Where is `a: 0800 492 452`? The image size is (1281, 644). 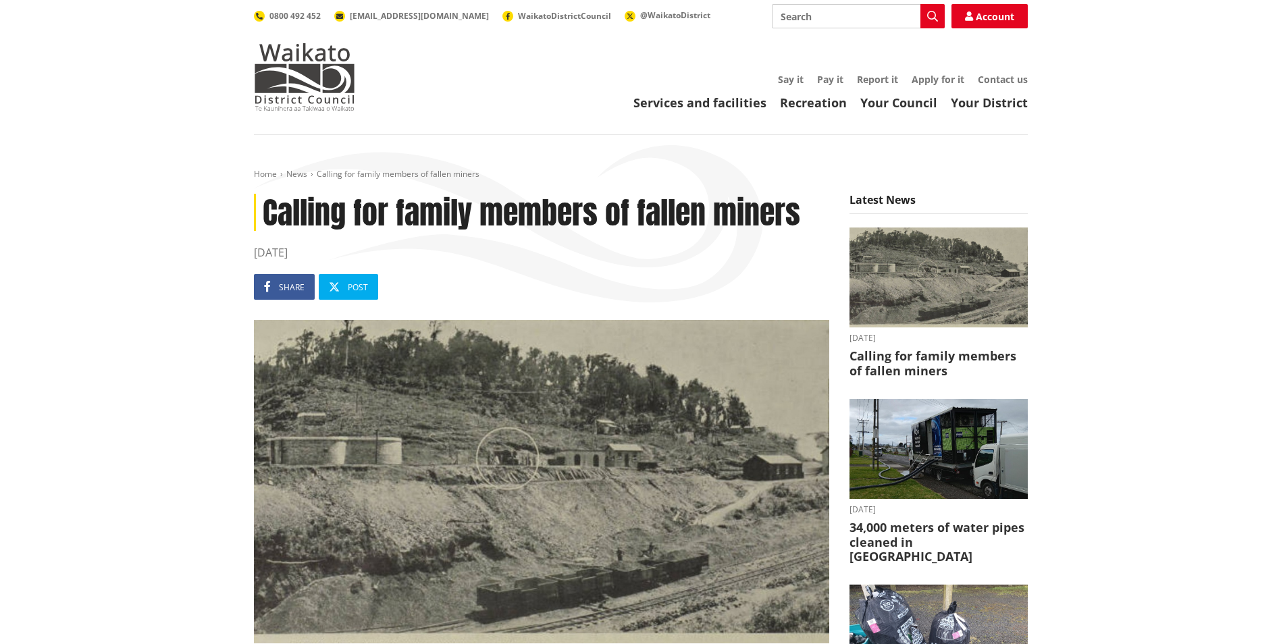
a: 0800 492 452 is located at coordinates (287, 16).